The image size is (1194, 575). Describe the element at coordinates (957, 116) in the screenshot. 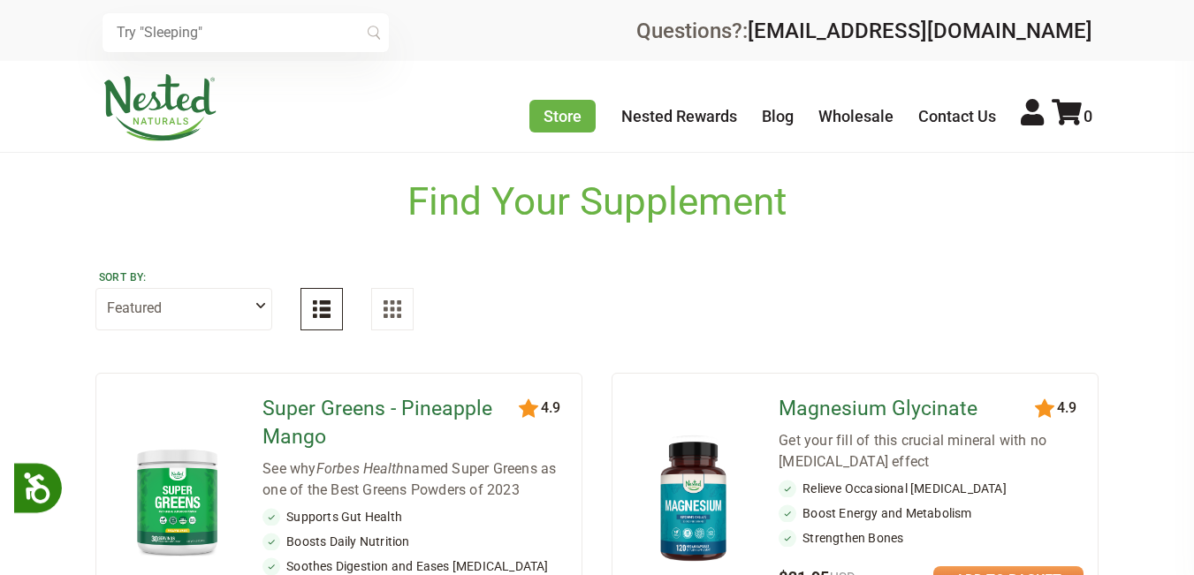

I see `a: Contact Us` at that location.